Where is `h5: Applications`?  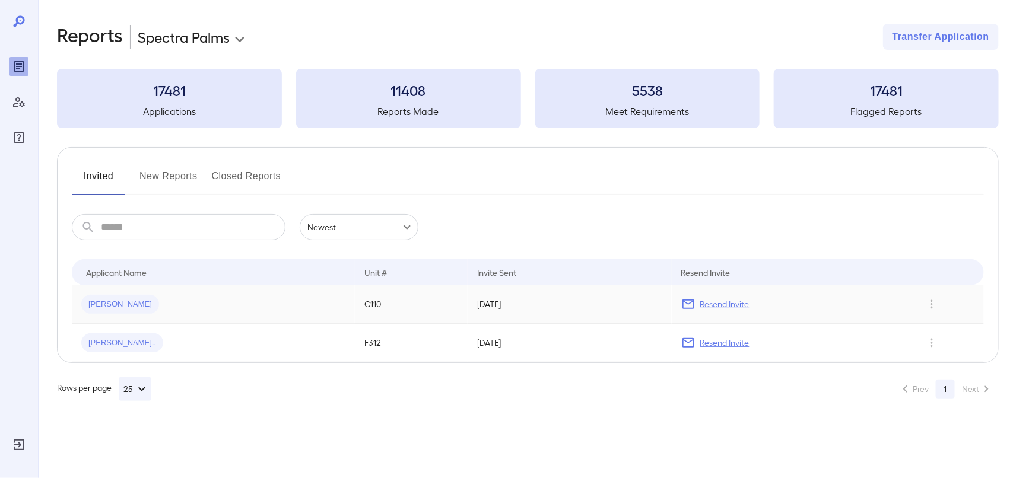
h5: Applications is located at coordinates (169, 112).